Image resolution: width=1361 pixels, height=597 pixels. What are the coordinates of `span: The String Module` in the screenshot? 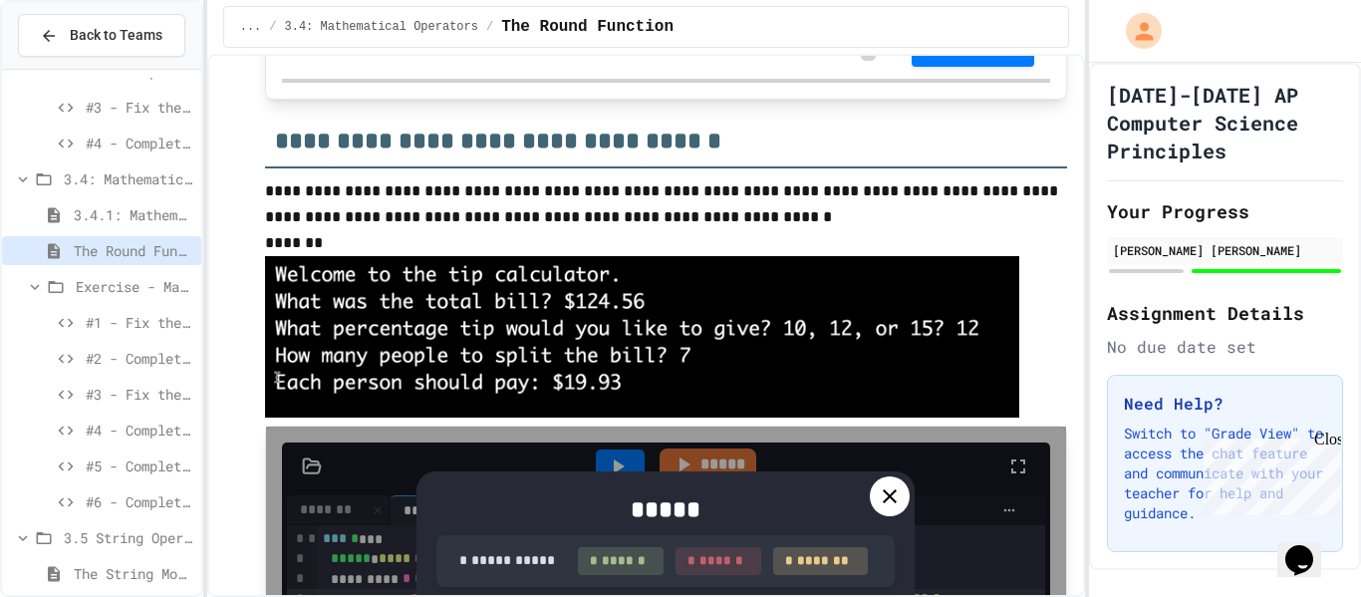 It's located at (134, 573).